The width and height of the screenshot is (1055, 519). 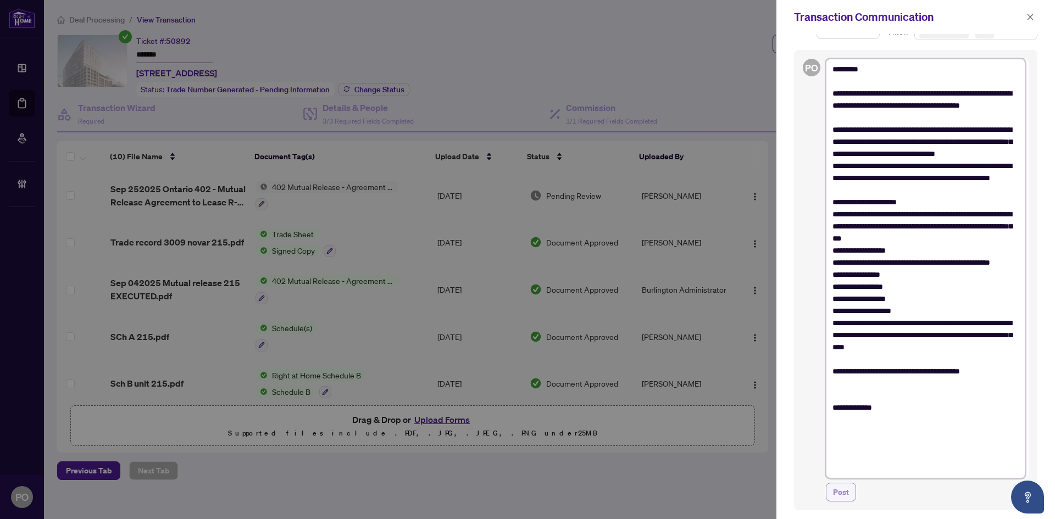 What do you see at coordinates (841, 492) in the screenshot?
I see `span: Post` at bounding box center [841, 492].